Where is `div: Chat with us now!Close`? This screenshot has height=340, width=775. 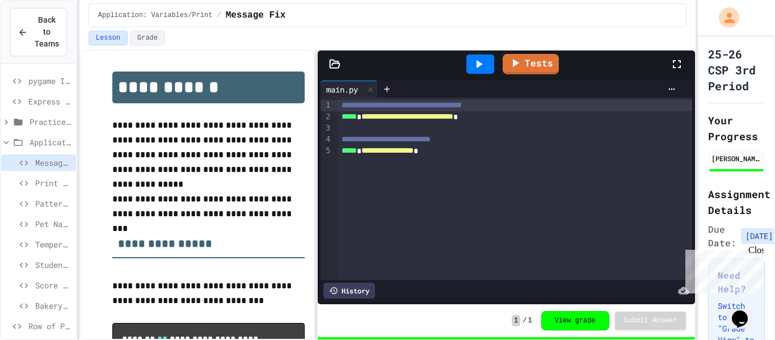
div: Chat with us now!Close is located at coordinates (41, 38).